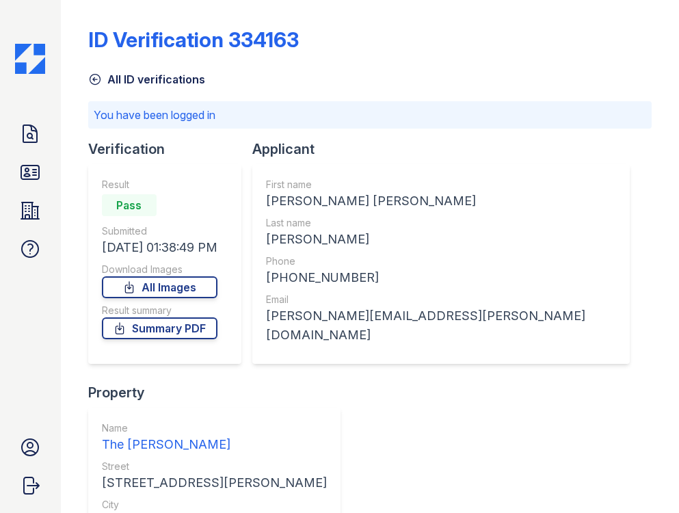 The height and width of the screenshot is (513, 679). Describe the element at coordinates (193, 40) in the screenshot. I see `div: ID Verification 334163` at that location.